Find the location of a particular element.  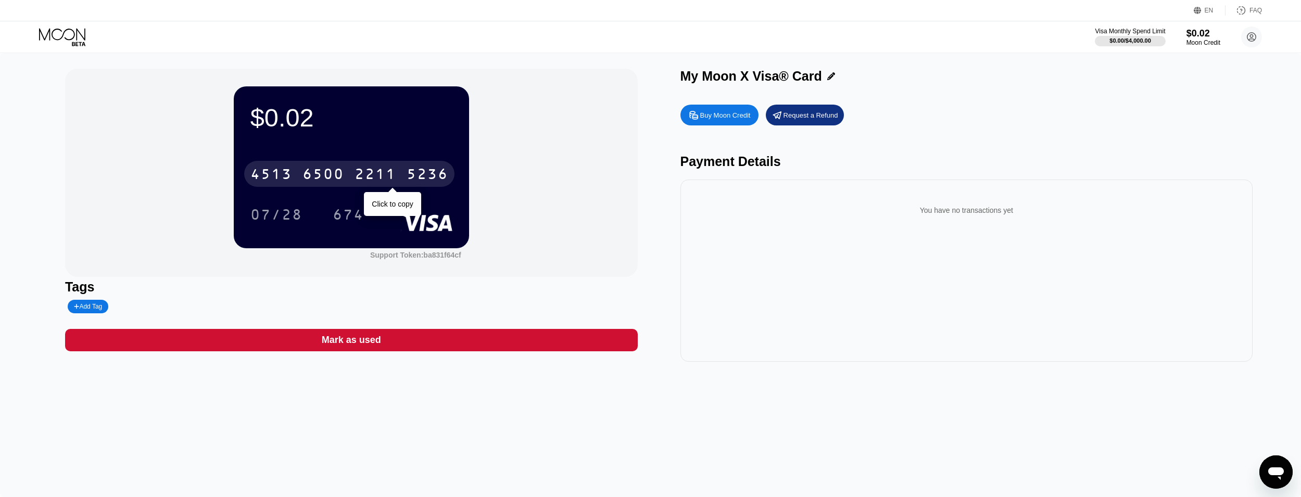

div: 4513 is located at coordinates (271, 175).